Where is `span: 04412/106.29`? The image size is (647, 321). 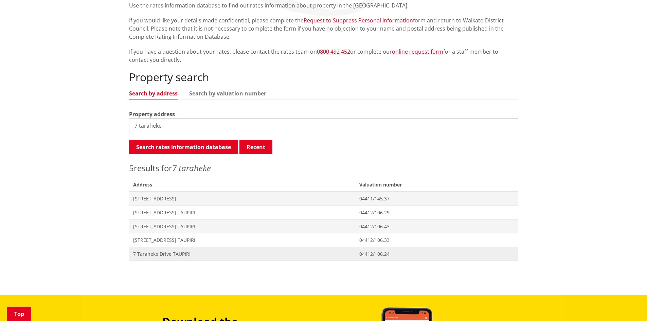 span: 04412/106.29 is located at coordinates (437, 213).